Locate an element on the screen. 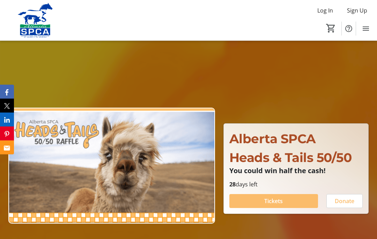 The height and width of the screenshot is (239, 377). span: Donate is located at coordinates (344, 201).